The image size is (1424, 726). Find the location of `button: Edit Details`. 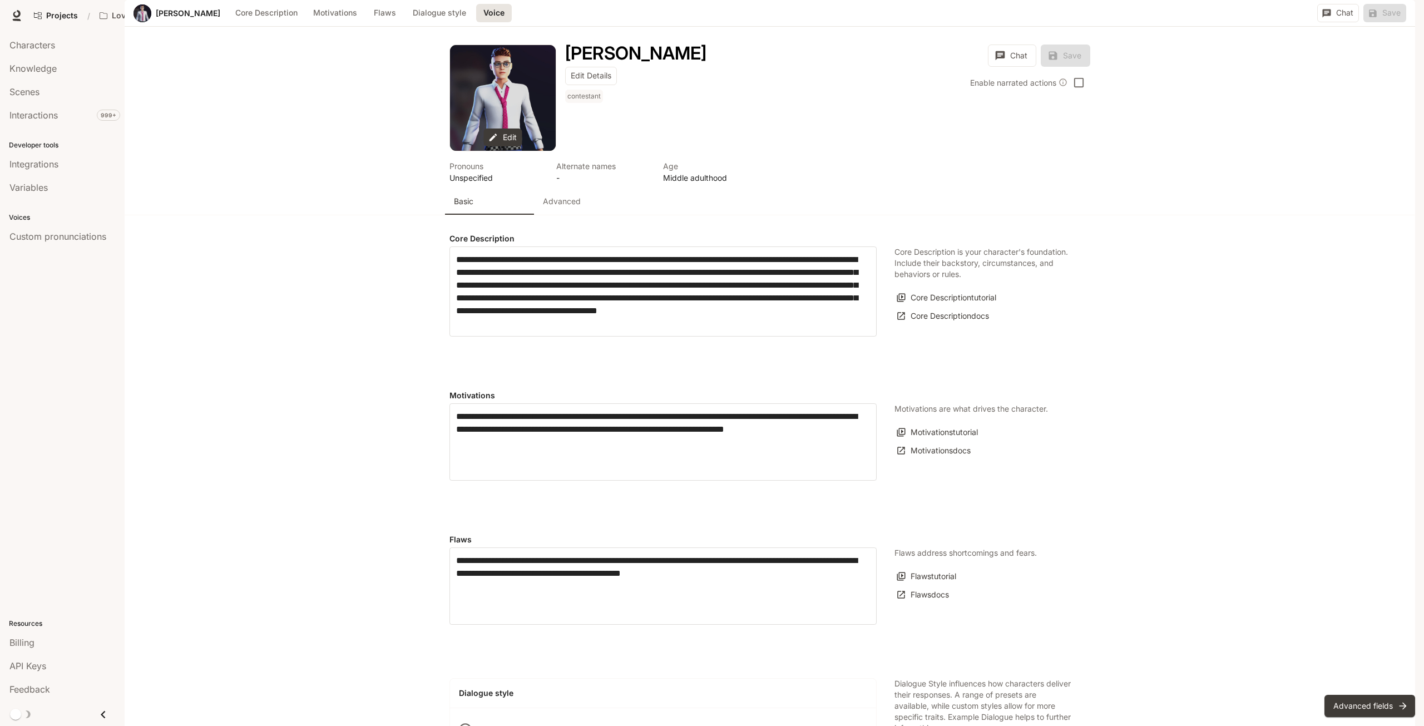

button: Edit Details is located at coordinates (591, 76).